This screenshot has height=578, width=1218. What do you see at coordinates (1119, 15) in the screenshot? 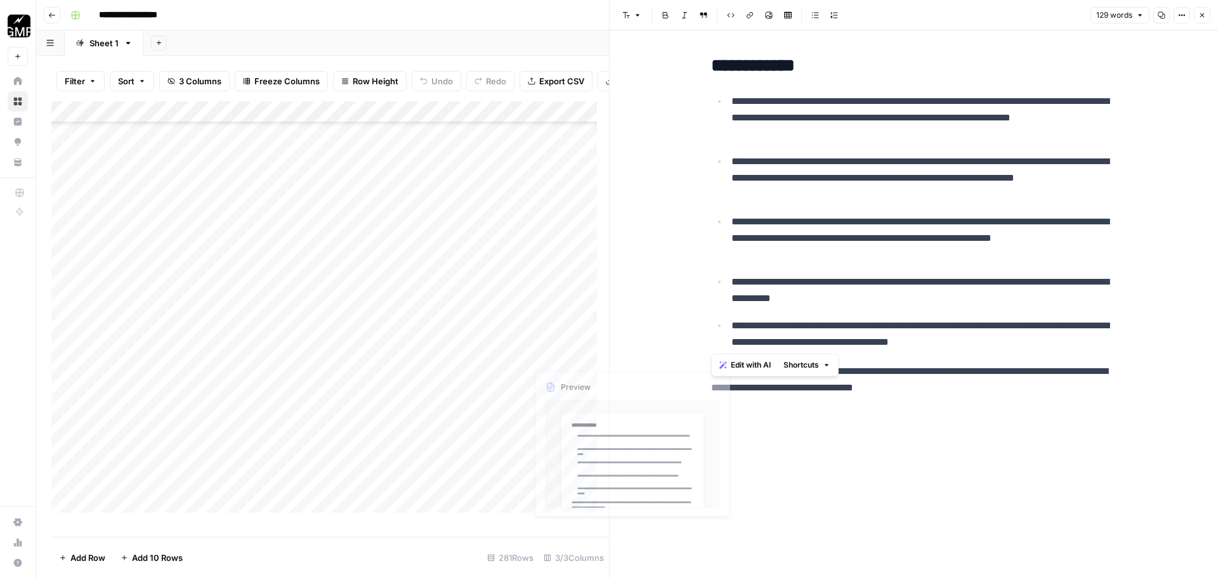
I see `button: 129 words` at bounding box center [1119, 15].